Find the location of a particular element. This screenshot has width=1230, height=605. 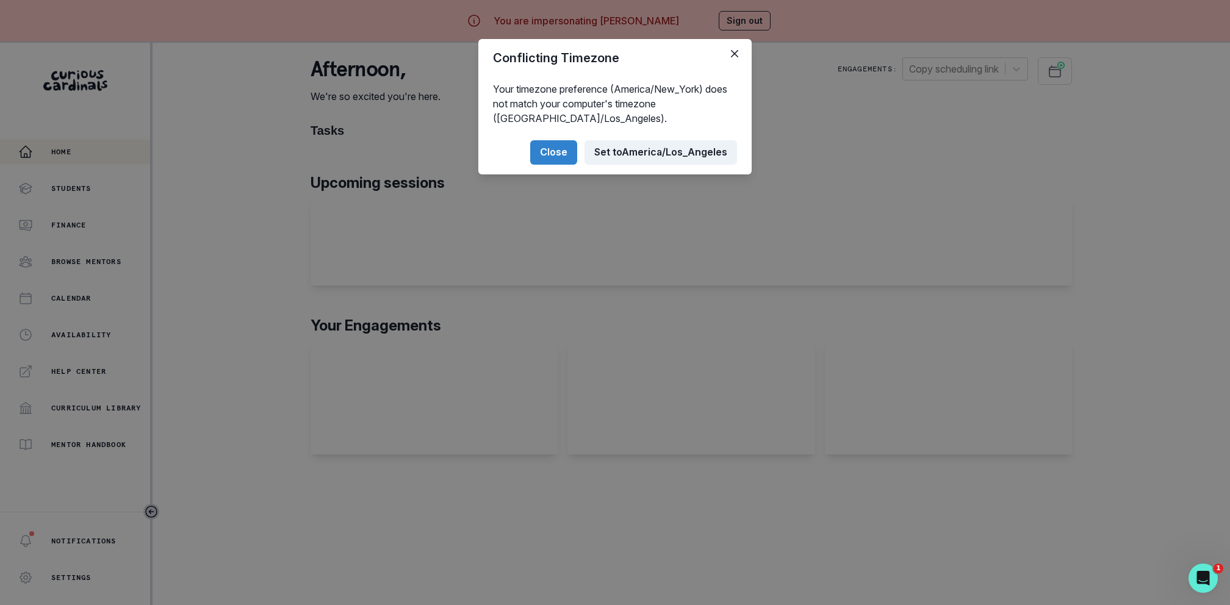

header: Conflicting Timezone is located at coordinates (615, 58).